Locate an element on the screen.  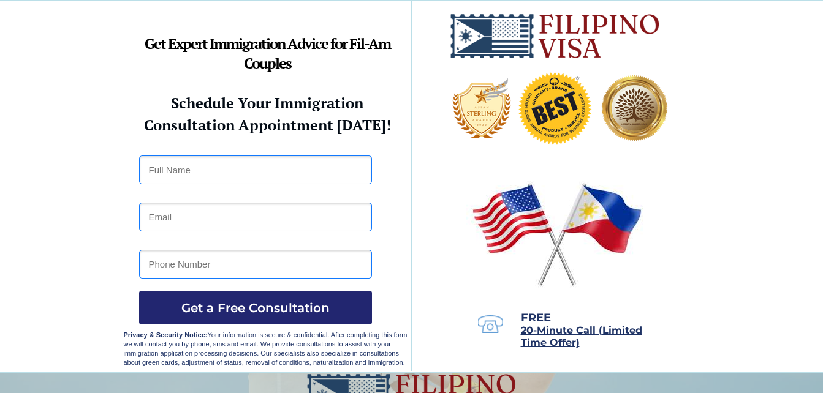
strong: Get Expert Immigration Advice for Fil-Am Couples is located at coordinates (267, 53).